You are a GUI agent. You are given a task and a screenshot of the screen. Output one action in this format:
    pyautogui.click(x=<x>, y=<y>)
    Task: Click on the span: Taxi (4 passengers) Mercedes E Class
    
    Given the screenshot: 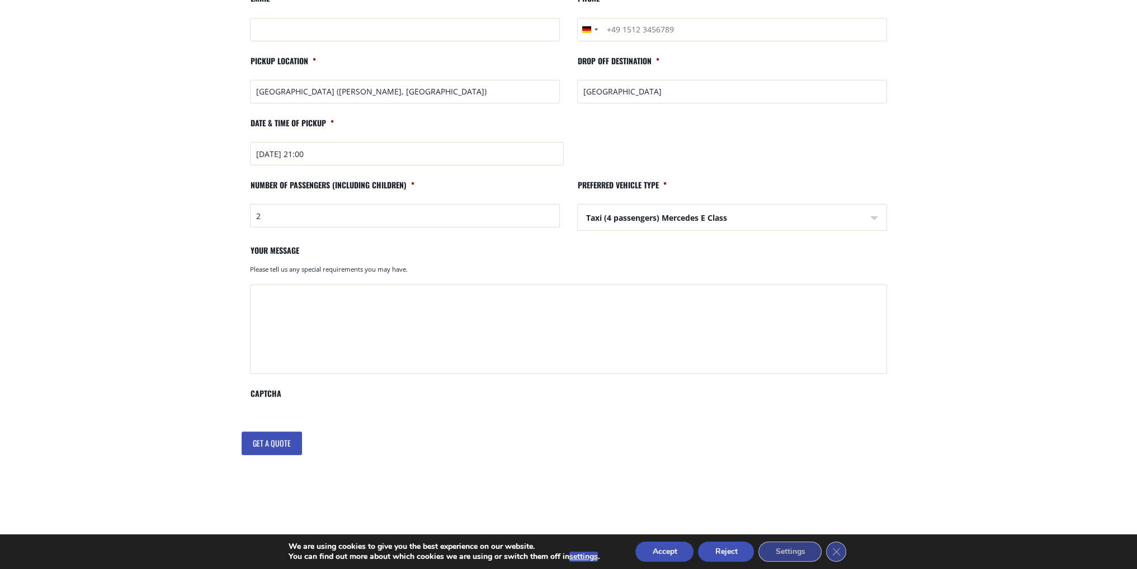 What is the action you would take?
    pyautogui.click(x=732, y=218)
    